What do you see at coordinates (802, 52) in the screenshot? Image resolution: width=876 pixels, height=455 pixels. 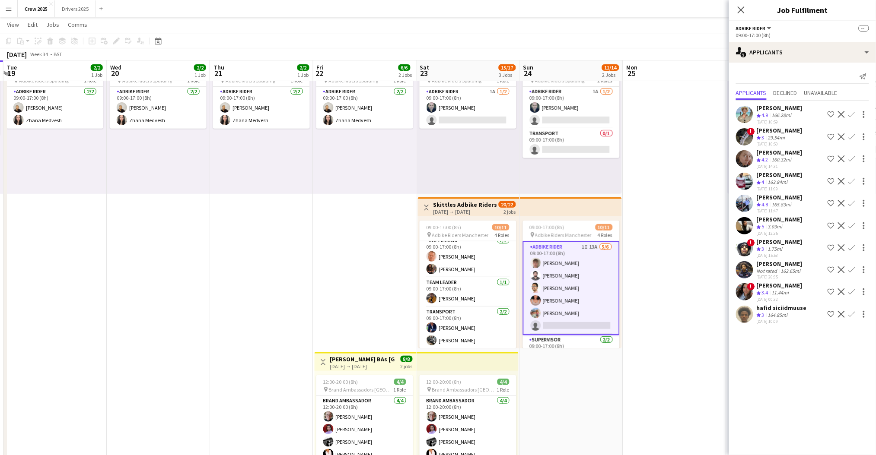 I see `div: Applicants` at bounding box center [802, 52].